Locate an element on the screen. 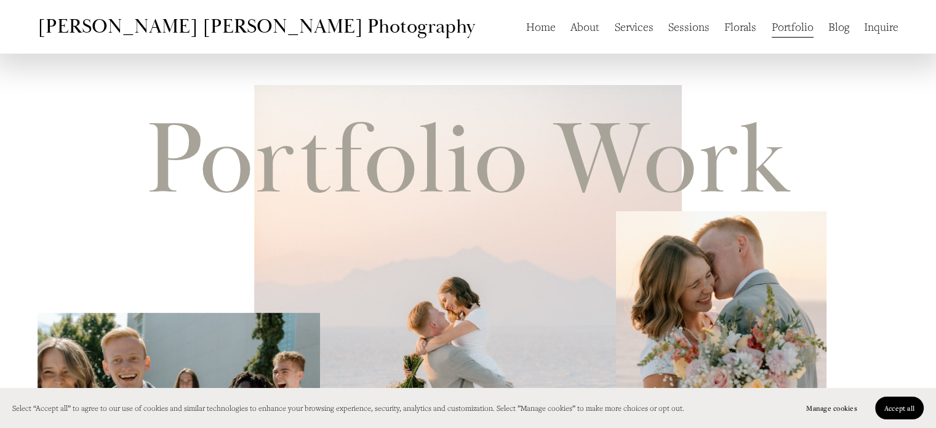 The height and width of the screenshot is (428, 936). p: Select “Accept all” to agree to our use of cookies and similar technologies to enhance your brows... is located at coordinates (348, 407).